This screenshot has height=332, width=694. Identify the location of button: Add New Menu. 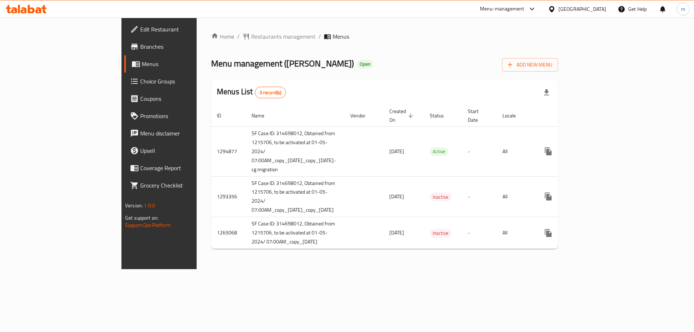
(530, 65).